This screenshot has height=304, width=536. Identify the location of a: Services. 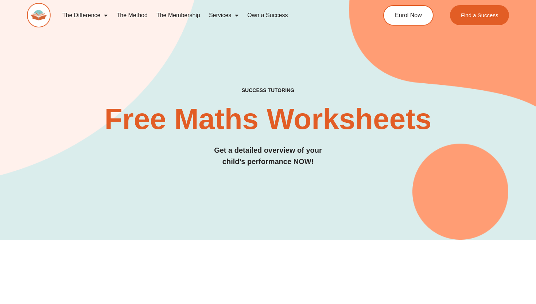
(224, 15).